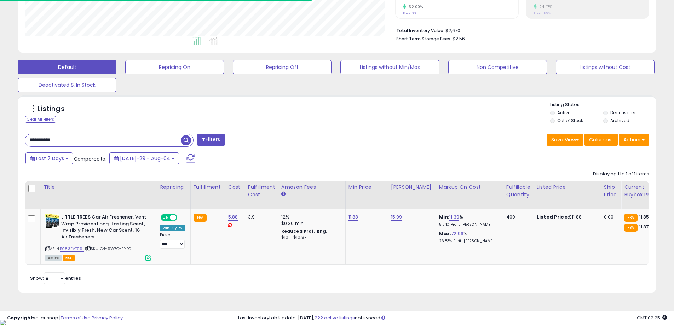  What do you see at coordinates (444, 217) in the screenshot?
I see `b: Min:` at bounding box center [444, 217].